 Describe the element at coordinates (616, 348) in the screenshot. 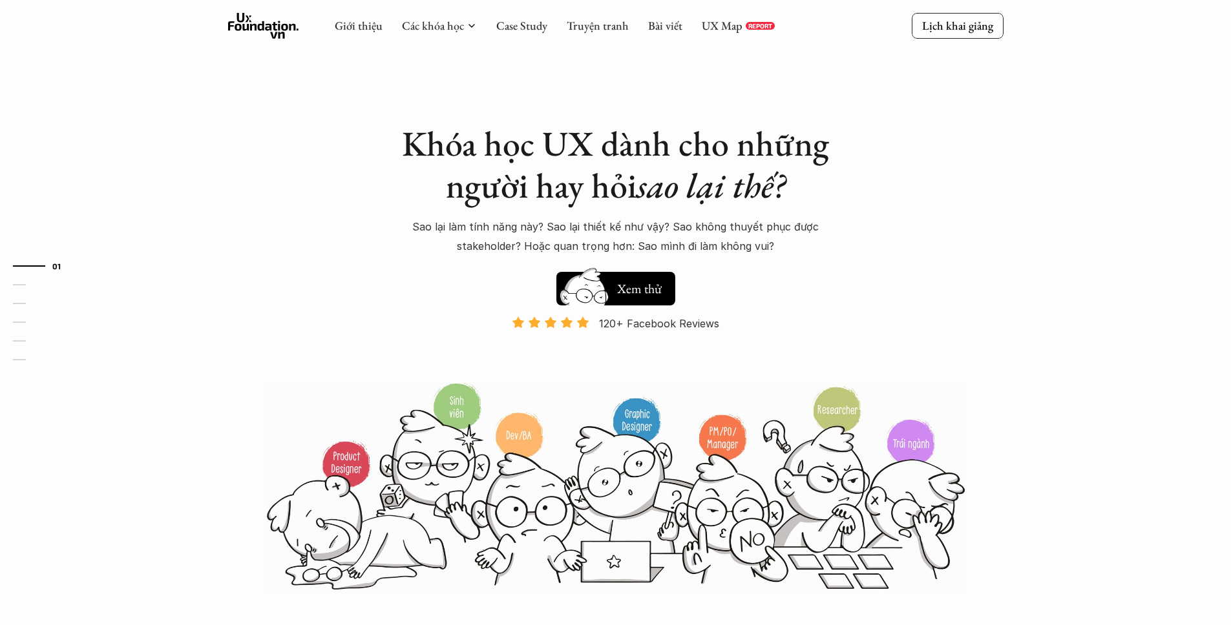

I see `a: 120+ Facebook Reviews` at that location.